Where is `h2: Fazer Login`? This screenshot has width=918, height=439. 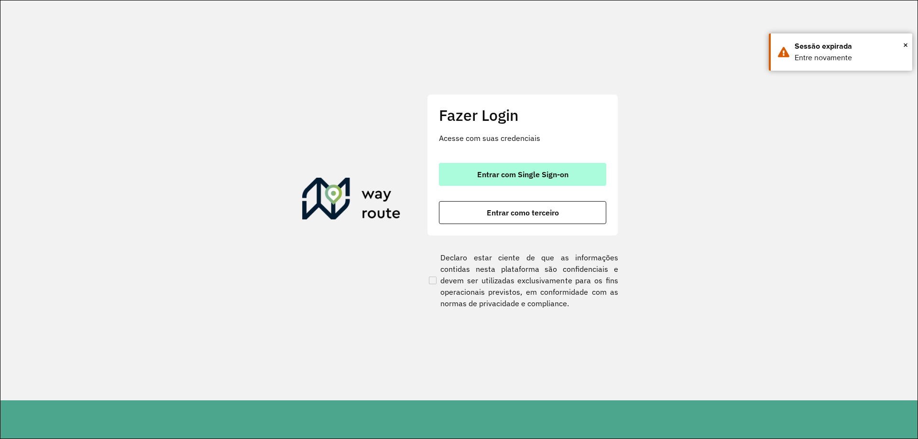 h2: Fazer Login is located at coordinates (522, 115).